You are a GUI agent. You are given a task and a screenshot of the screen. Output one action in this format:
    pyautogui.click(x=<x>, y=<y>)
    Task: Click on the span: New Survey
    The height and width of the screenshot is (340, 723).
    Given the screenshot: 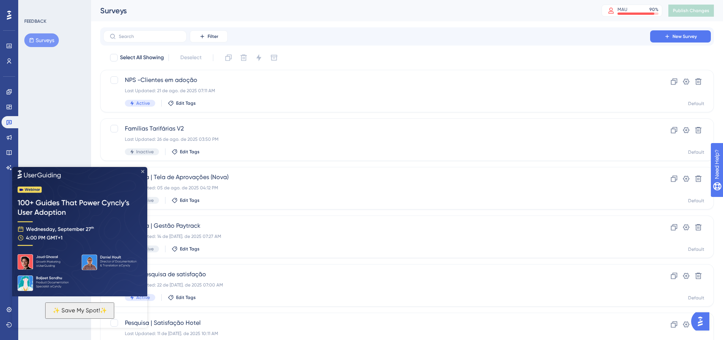 What is the action you would take?
    pyautogui.click(x=685, y=36)
    